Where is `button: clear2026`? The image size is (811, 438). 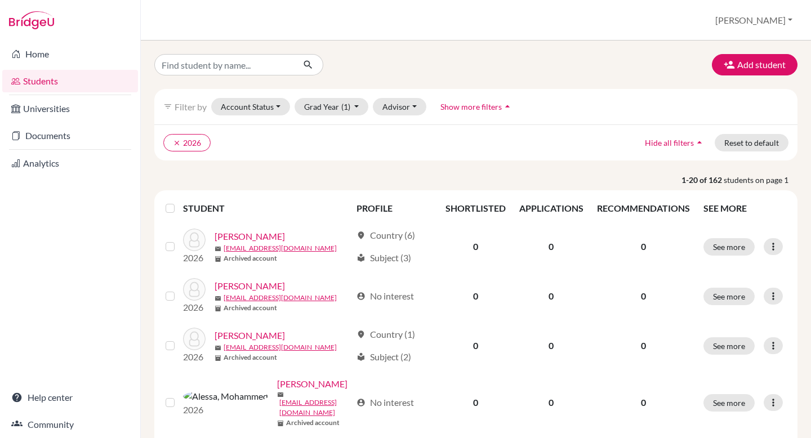 button: clear2026 is located at coordinates (187, 142).